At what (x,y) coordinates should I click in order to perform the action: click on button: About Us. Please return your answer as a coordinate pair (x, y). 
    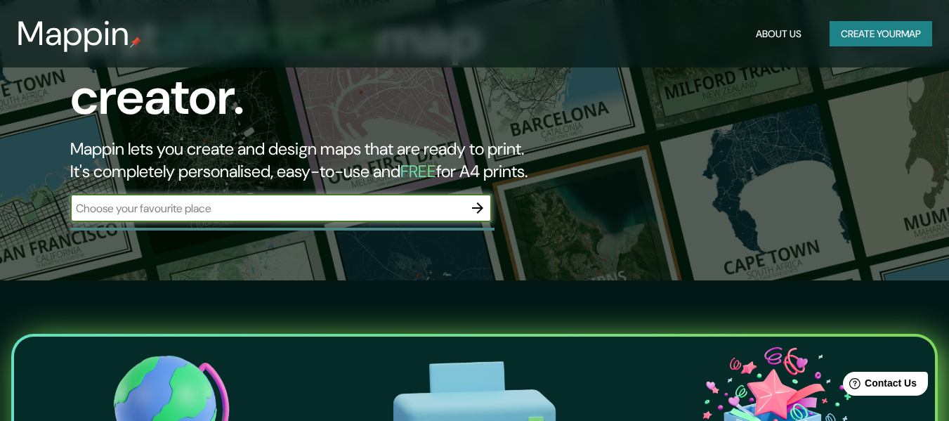
    Looking at the image, I should click on (778, 34).